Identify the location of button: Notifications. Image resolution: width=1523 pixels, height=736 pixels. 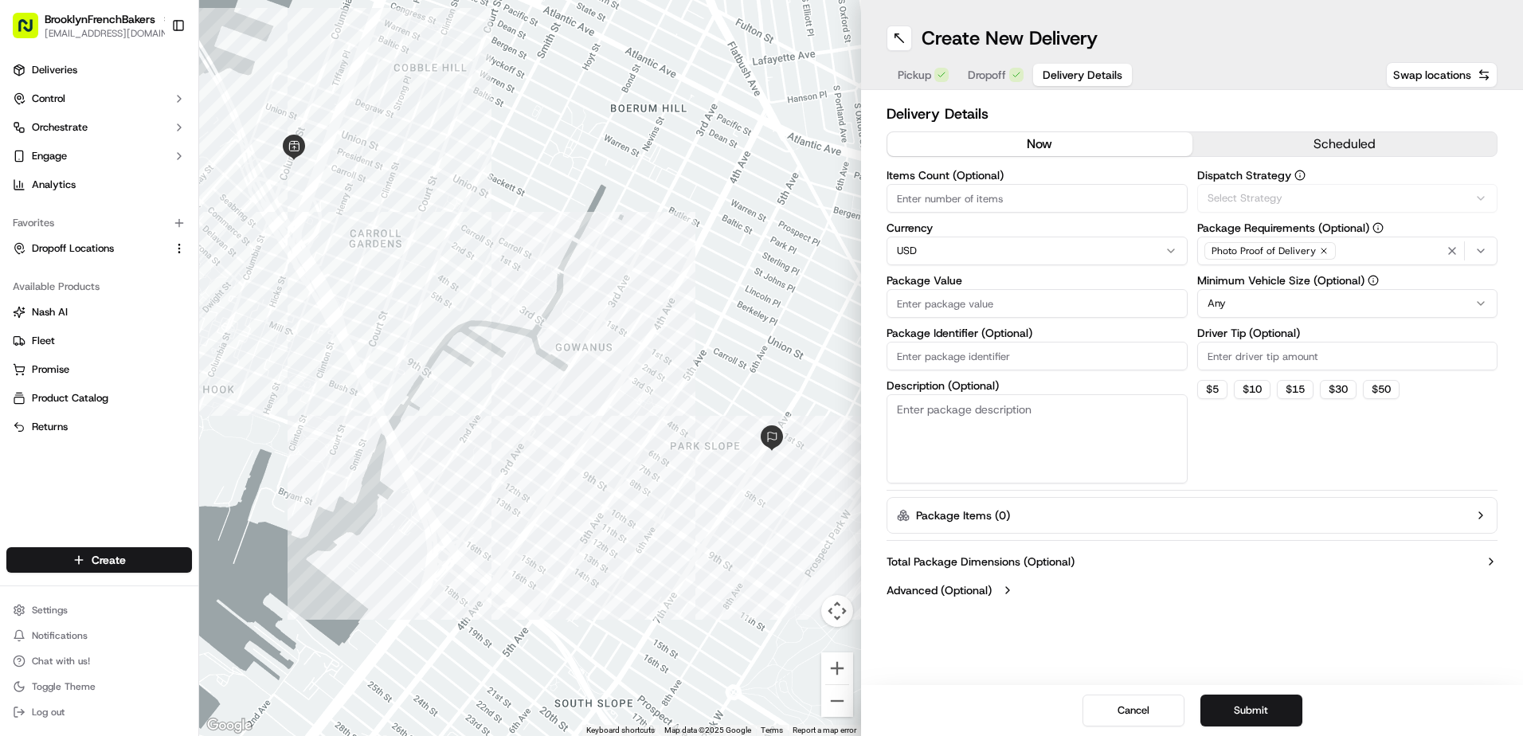
(99, 636).